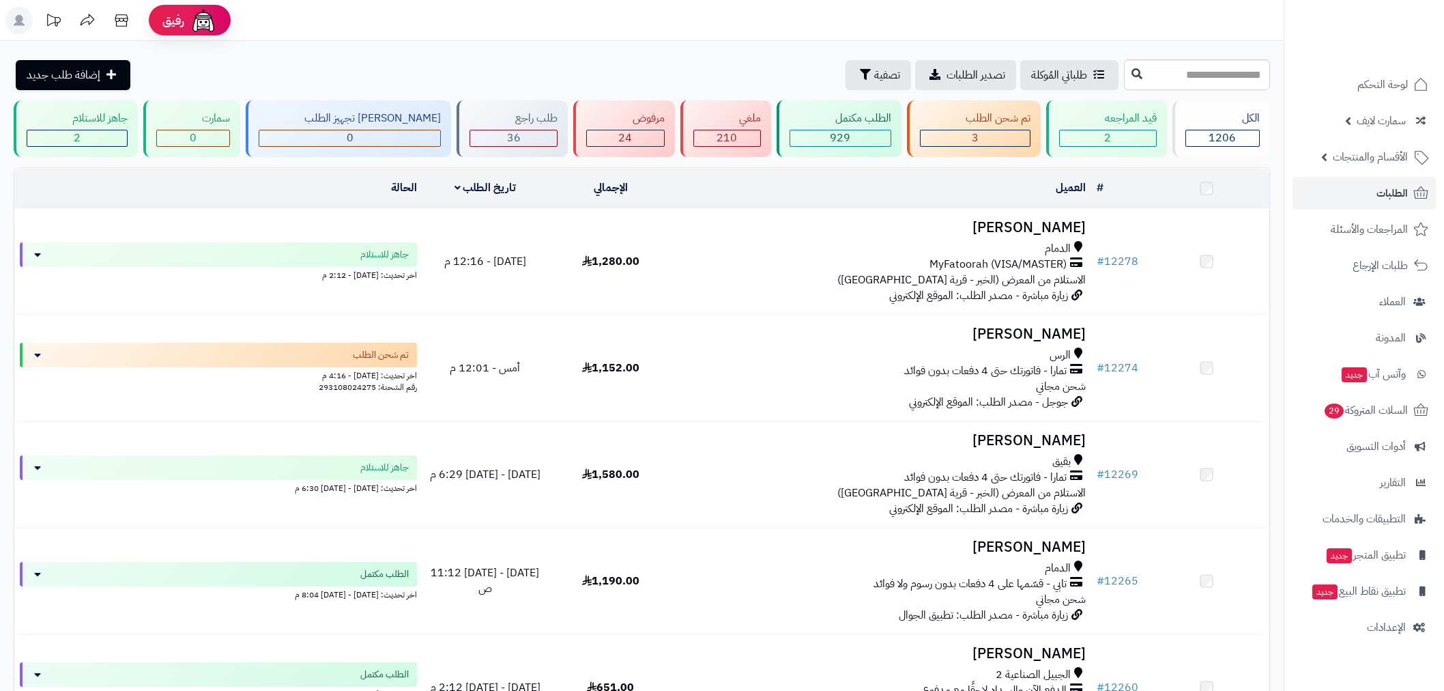  What do you see at coordinates (1381, 121) in the screenshot?
I see `span: سمارت لايف` at bounding box center [1381, 121].